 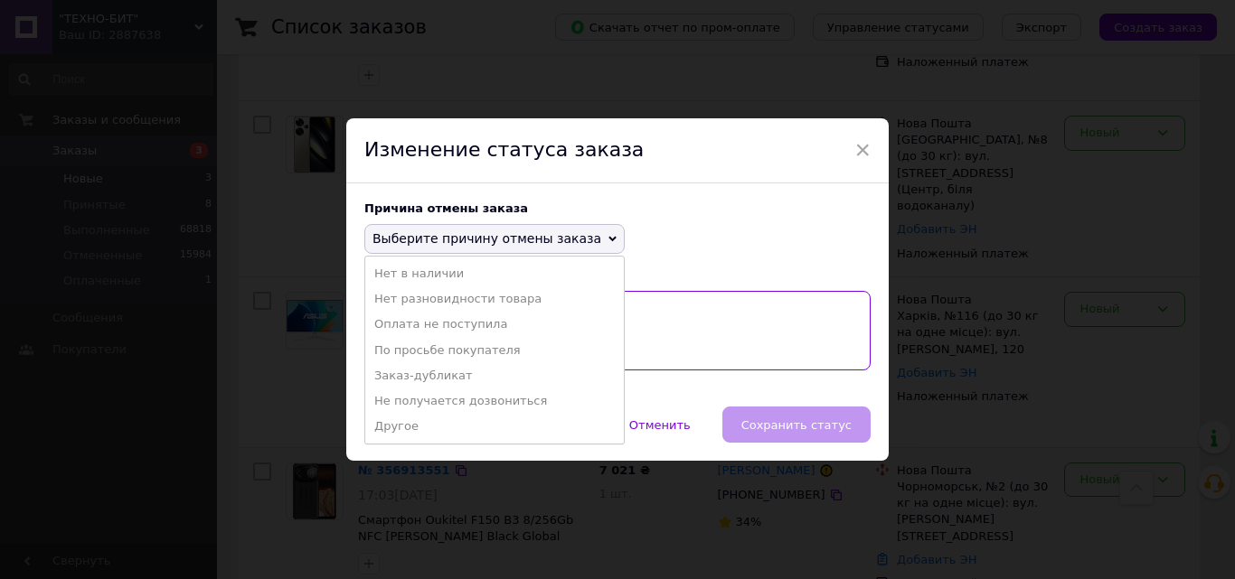 What do you see at coordinates (617, 151) in the screenshot?
I see `div: Изменение статуса заказа` at bounding box center [617, 151].